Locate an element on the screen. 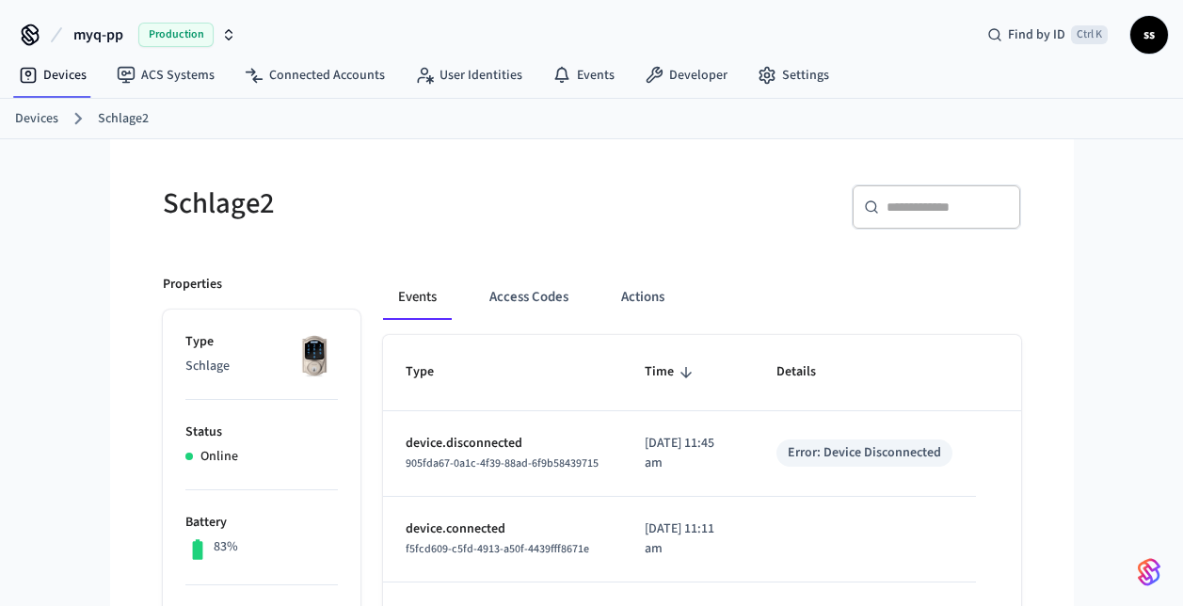 The width and height of the screenshot is (1183, 606). a: User Identities is located at coordinates (469, 75).